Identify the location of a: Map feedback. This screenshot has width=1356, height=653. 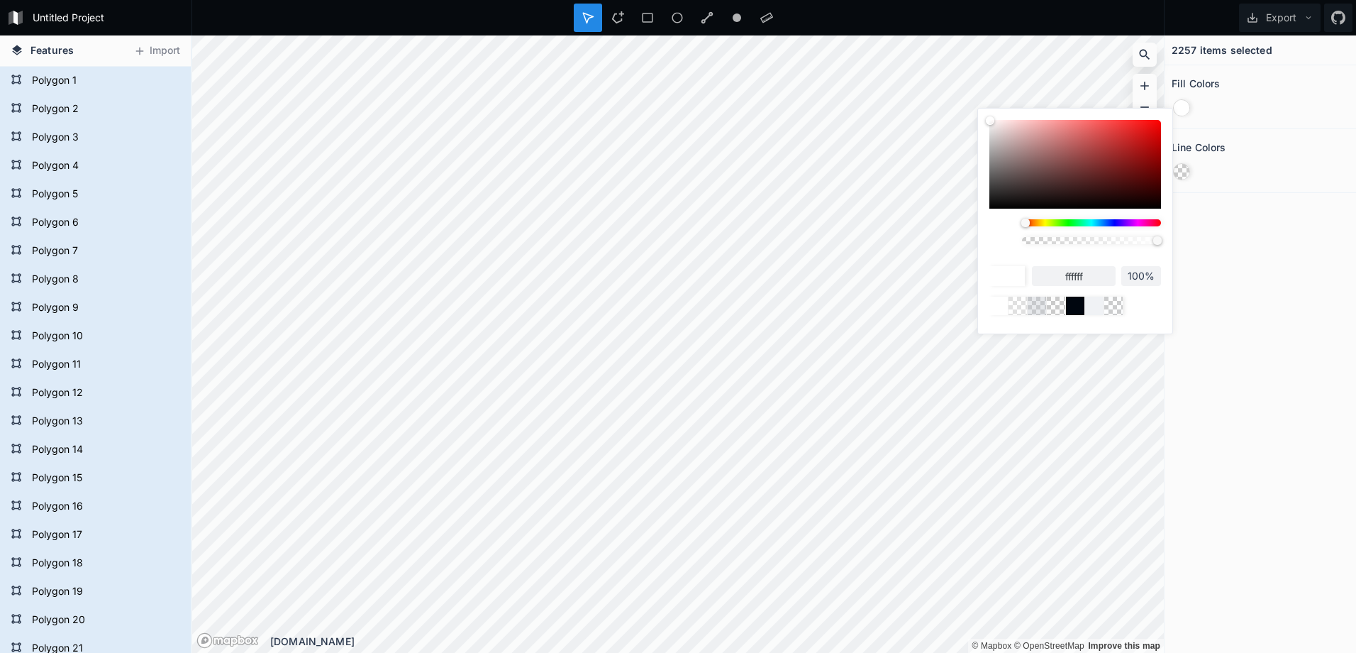
(1124, 645).